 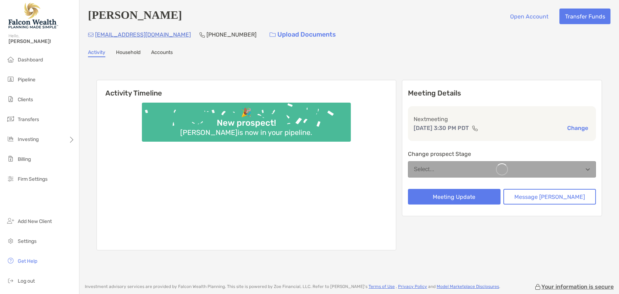 What do you see at coordinates (91, 35) in the screenshot?
I see `img: Email Icon` at bounding box center [91, 35].